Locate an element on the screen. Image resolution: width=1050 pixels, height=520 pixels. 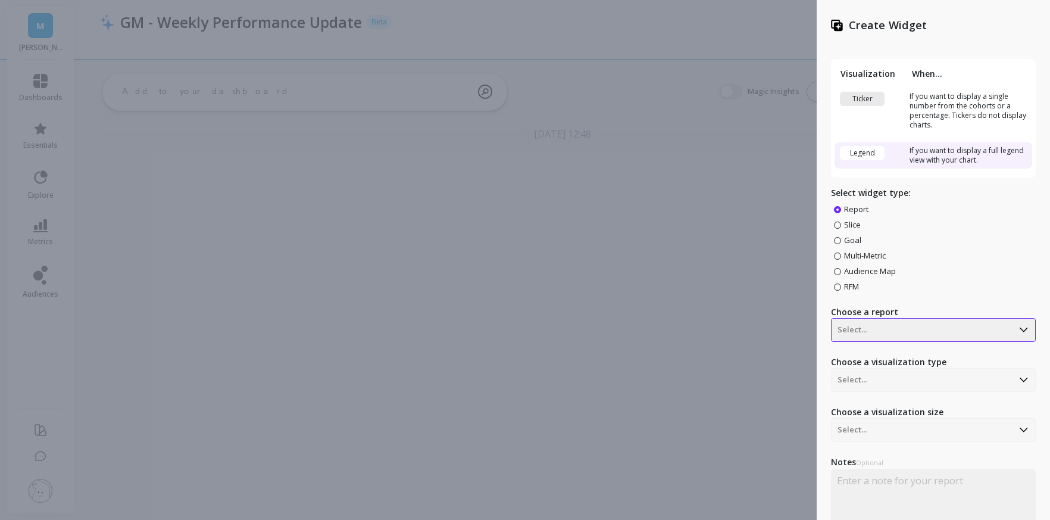
label: Choose a visualization size is located at coordinates (933, 412).